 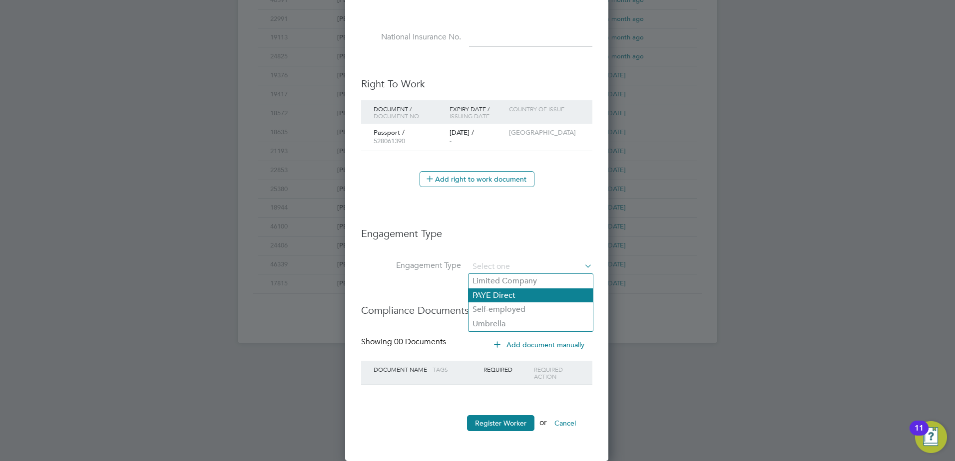 What do you see at coordinates (539, 345) in the screenshot?
I see `button: Add document manually` at bounding box center [539, 345].